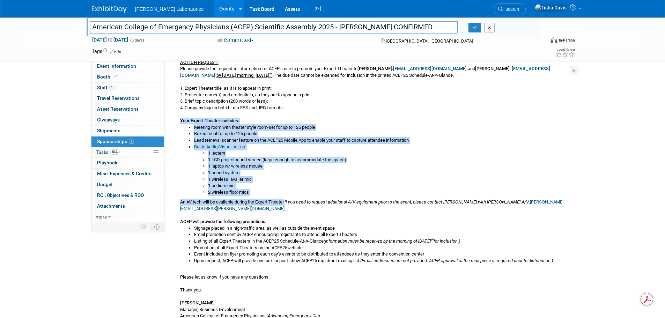 This screenshot has height=318, width=665. I want to click on span: ROI, Objectives & ROO, so click(120, 195).